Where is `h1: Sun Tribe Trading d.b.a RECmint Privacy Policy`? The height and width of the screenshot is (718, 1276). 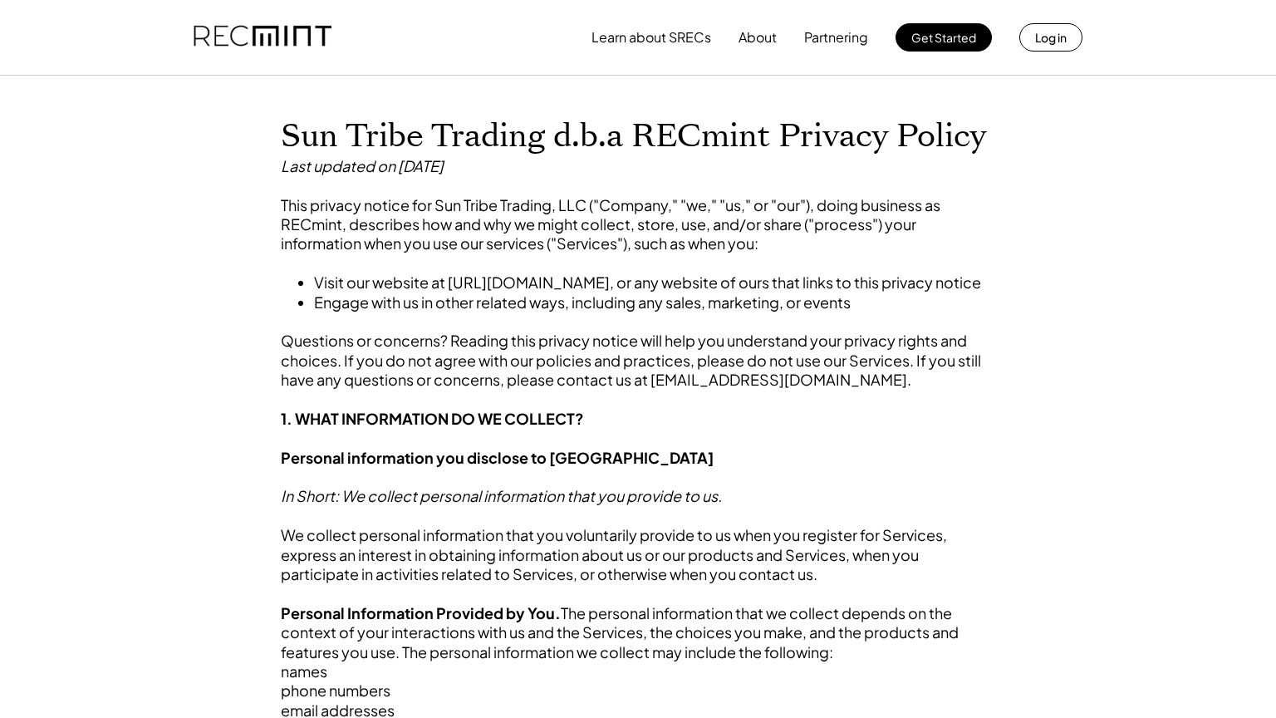 h1: Sun Tribe Trading d.b.a RECmint Privacy Policy is located at coordinates (638, 136).